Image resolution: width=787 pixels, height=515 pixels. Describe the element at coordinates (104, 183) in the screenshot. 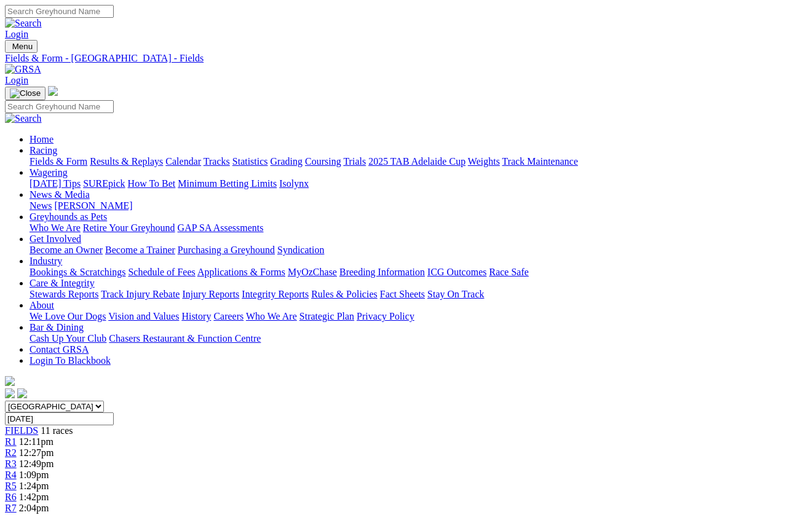

I see `a: SUREpick` at that location.